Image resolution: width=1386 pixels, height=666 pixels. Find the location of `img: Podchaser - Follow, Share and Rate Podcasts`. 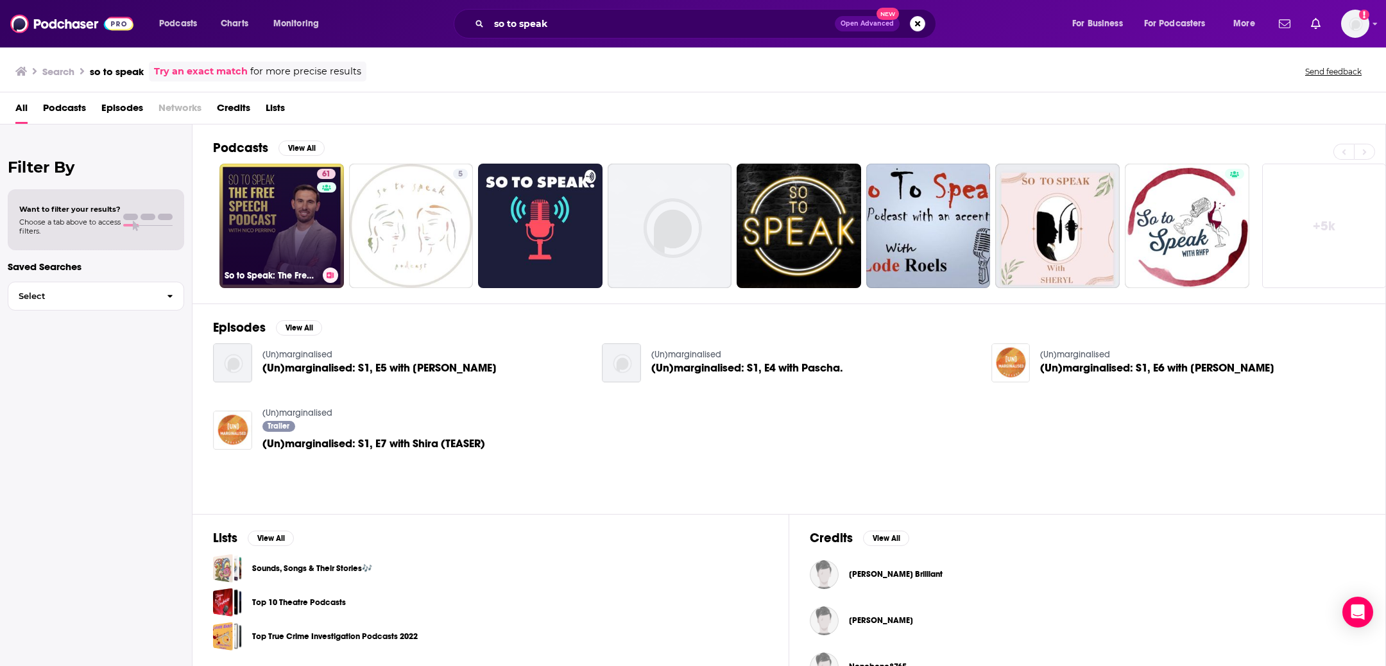

img: Podchaser - Follow, Share and Rate Podcasts is located at coordinates (72, 24).